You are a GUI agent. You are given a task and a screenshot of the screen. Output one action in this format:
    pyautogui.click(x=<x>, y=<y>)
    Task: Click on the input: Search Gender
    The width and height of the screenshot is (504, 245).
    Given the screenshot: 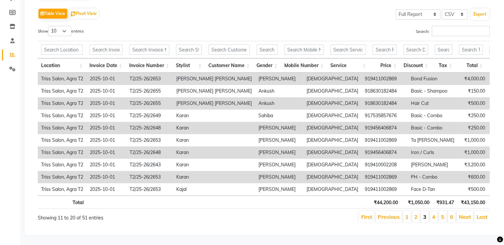 What is the action you would take?
    pyautogui.click(x=267, y=49)
    